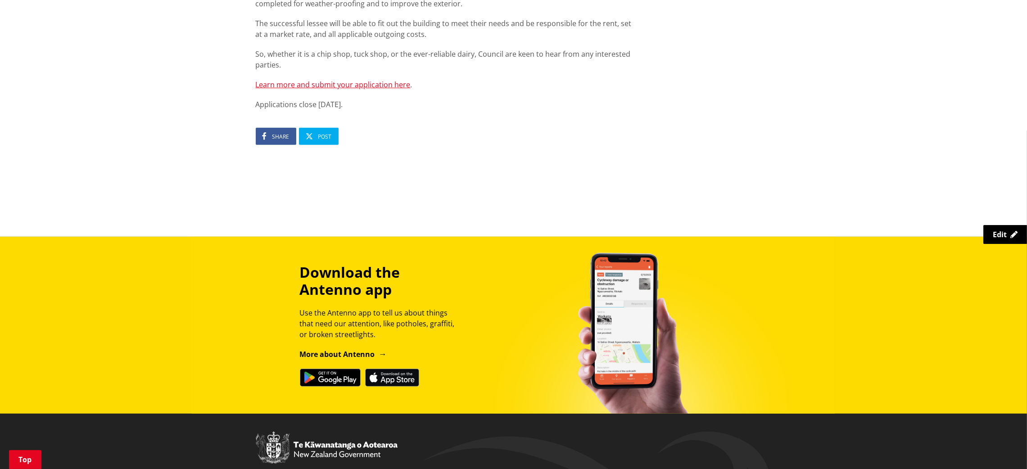 The image size is (1027, 469). Describe the element at coordinates (319, 136) in the screenshot. I see `a: Post` at that location.